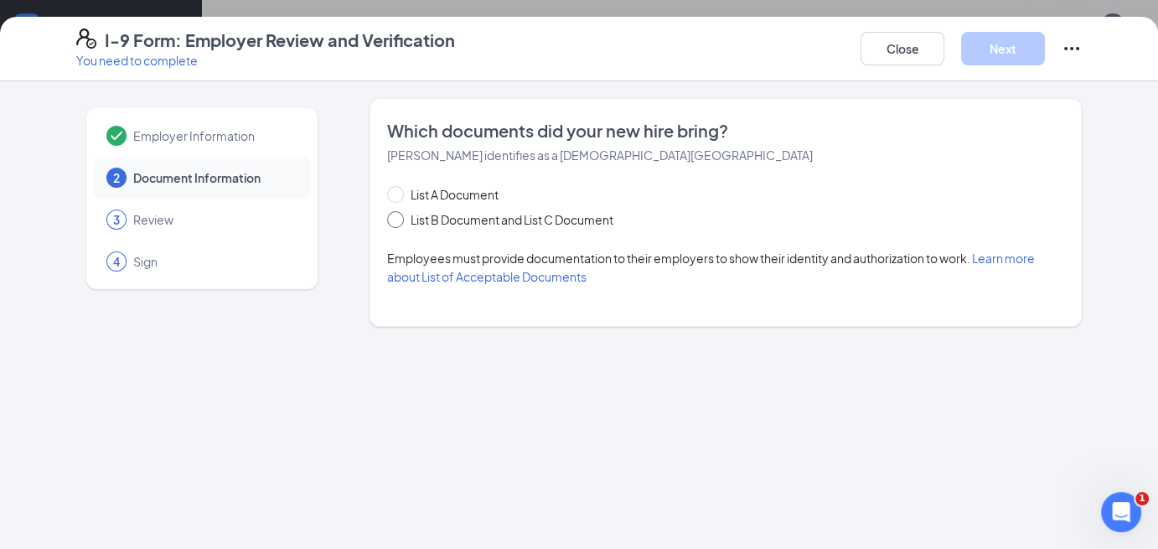 This screenshot has height=549, width=1158. Describe the element at coordinates (116, 220) in the screenshot. I see `span: 3` at that location.